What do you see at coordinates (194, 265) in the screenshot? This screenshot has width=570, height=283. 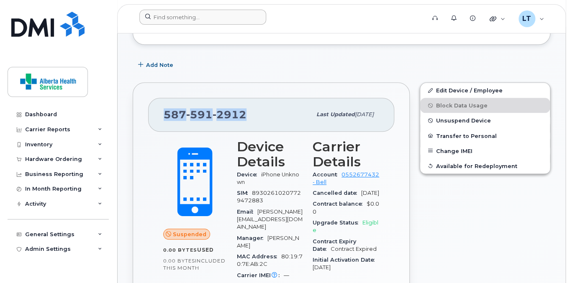 I see `span: included this month` at bounding box center [194, 265].